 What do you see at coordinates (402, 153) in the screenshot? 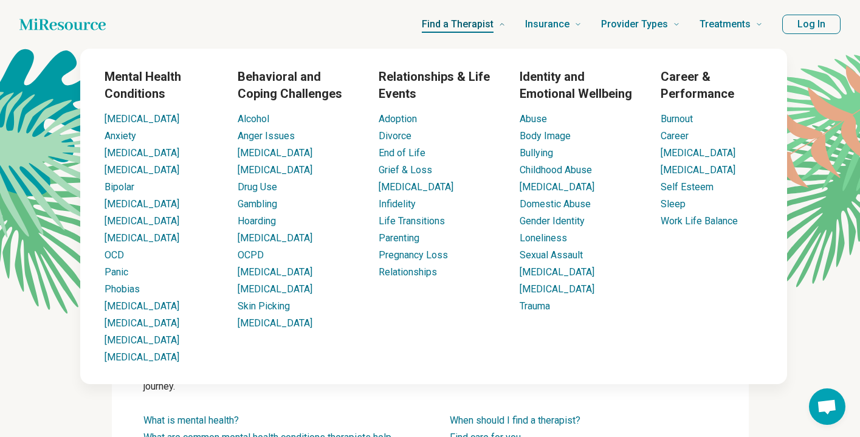
I see `a: End of Life` at bounding box center [402, 153].